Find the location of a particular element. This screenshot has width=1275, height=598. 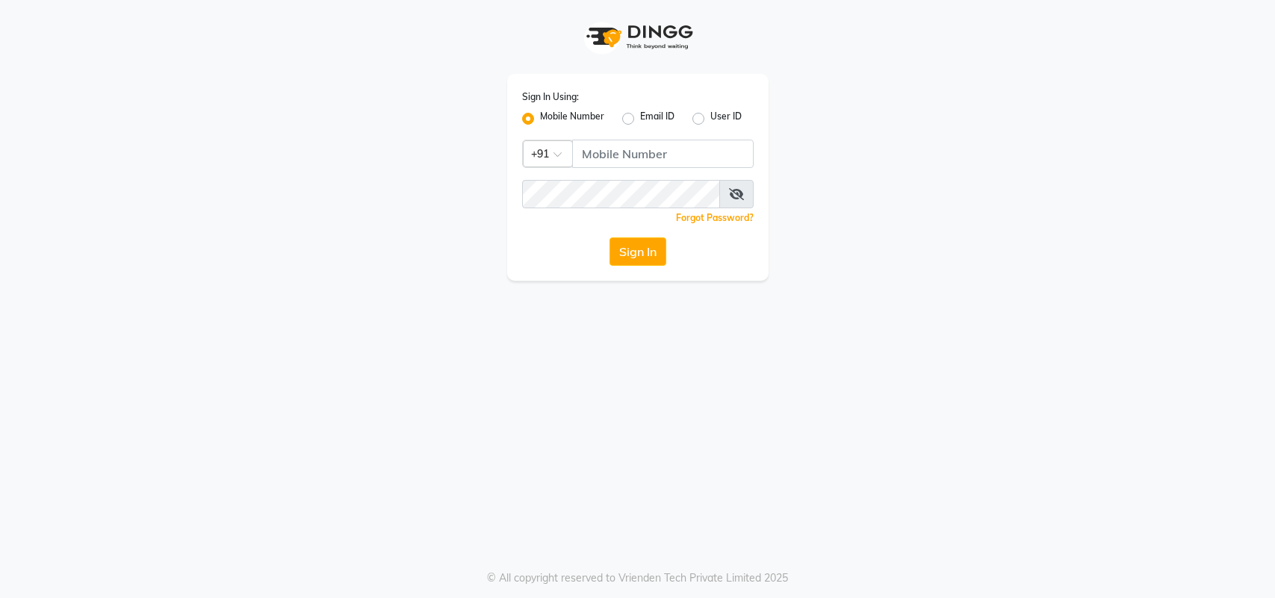

label: Mobile Number is located at coordinates (572, 119).